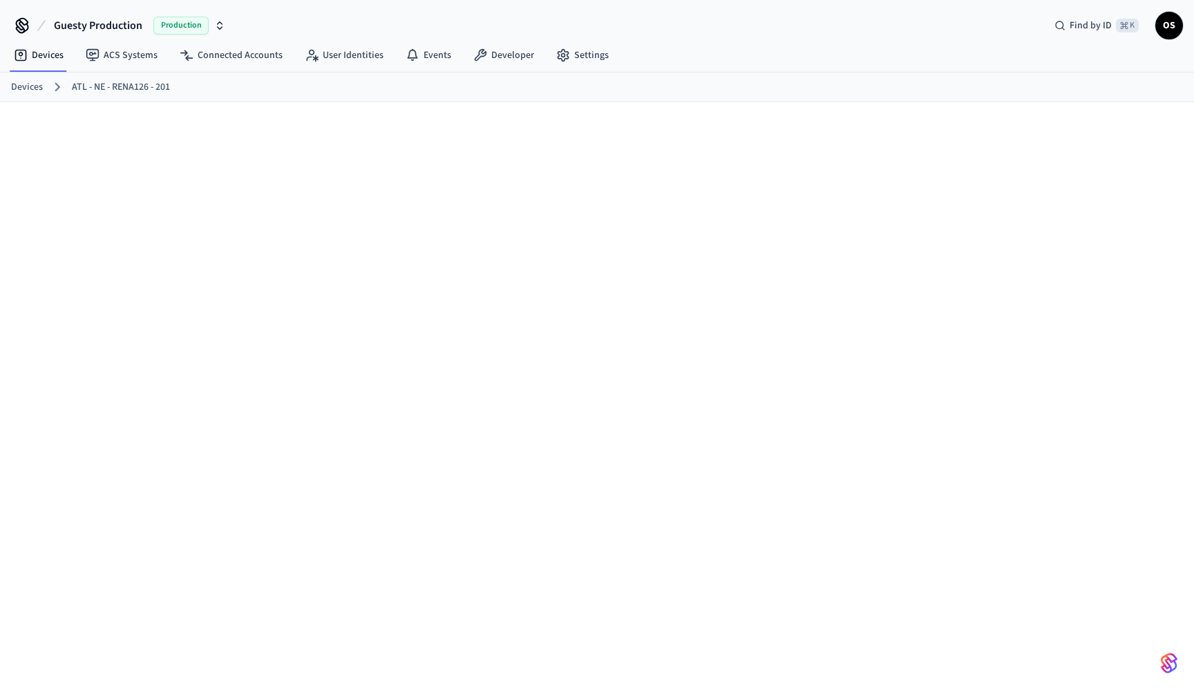 The width and height of the screenshot is (1194, 688). I want to click on a: User Identities, so click(344, 55).